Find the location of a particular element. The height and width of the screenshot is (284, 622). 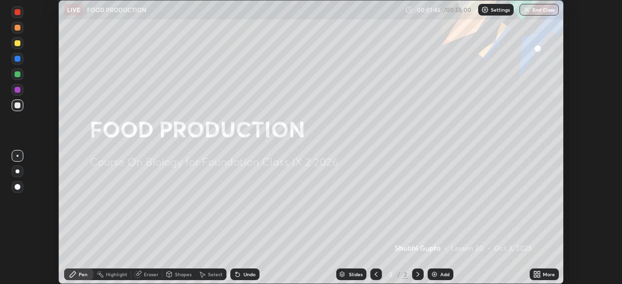

img: class-settings-icons is located at coordinates (485, 10).